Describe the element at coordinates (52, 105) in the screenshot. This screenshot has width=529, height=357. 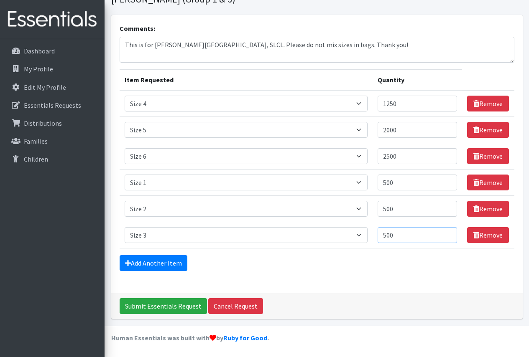
I see `p: Essentials Requests` at that location.